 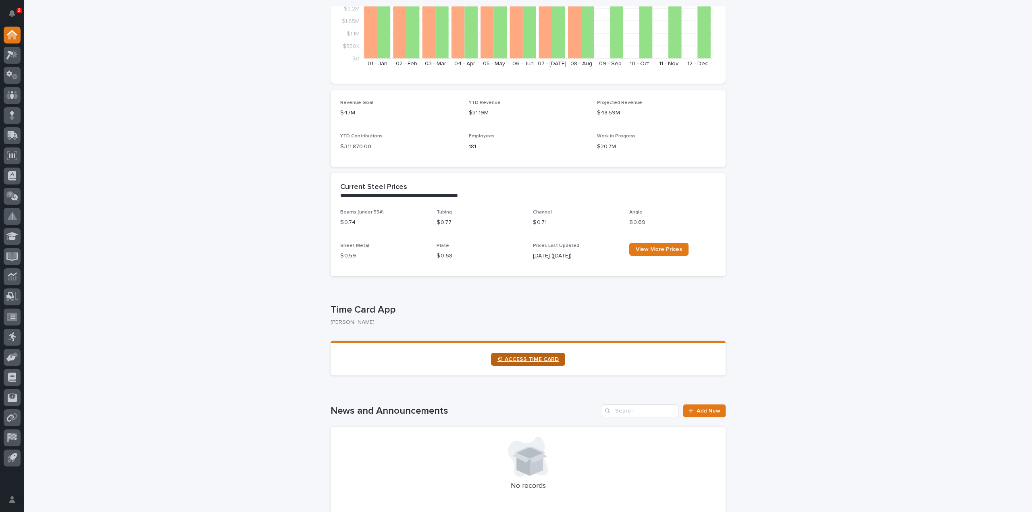 What do you see at coordinates (494, 64) in the screenshot?
I see `text: 05 - May` at bounding box center [494, 64].